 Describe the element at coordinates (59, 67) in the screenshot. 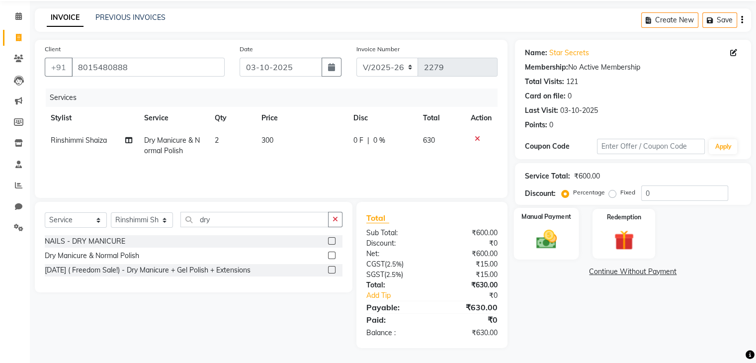

I see `button: +91` at that location.